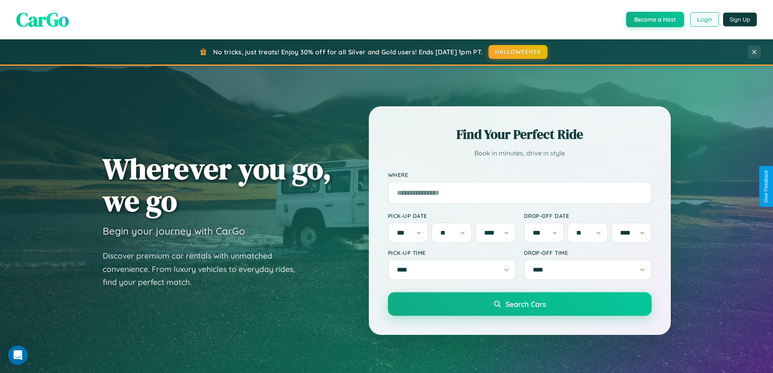 The width and height of the screenshot is (773, 373). I want to click on label: Drop-off Time, so click(587, 252).